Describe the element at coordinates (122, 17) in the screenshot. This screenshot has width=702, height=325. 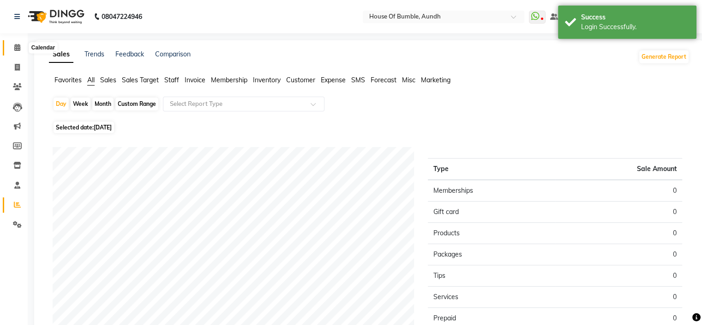
I see `b: 08047224946` at that location.